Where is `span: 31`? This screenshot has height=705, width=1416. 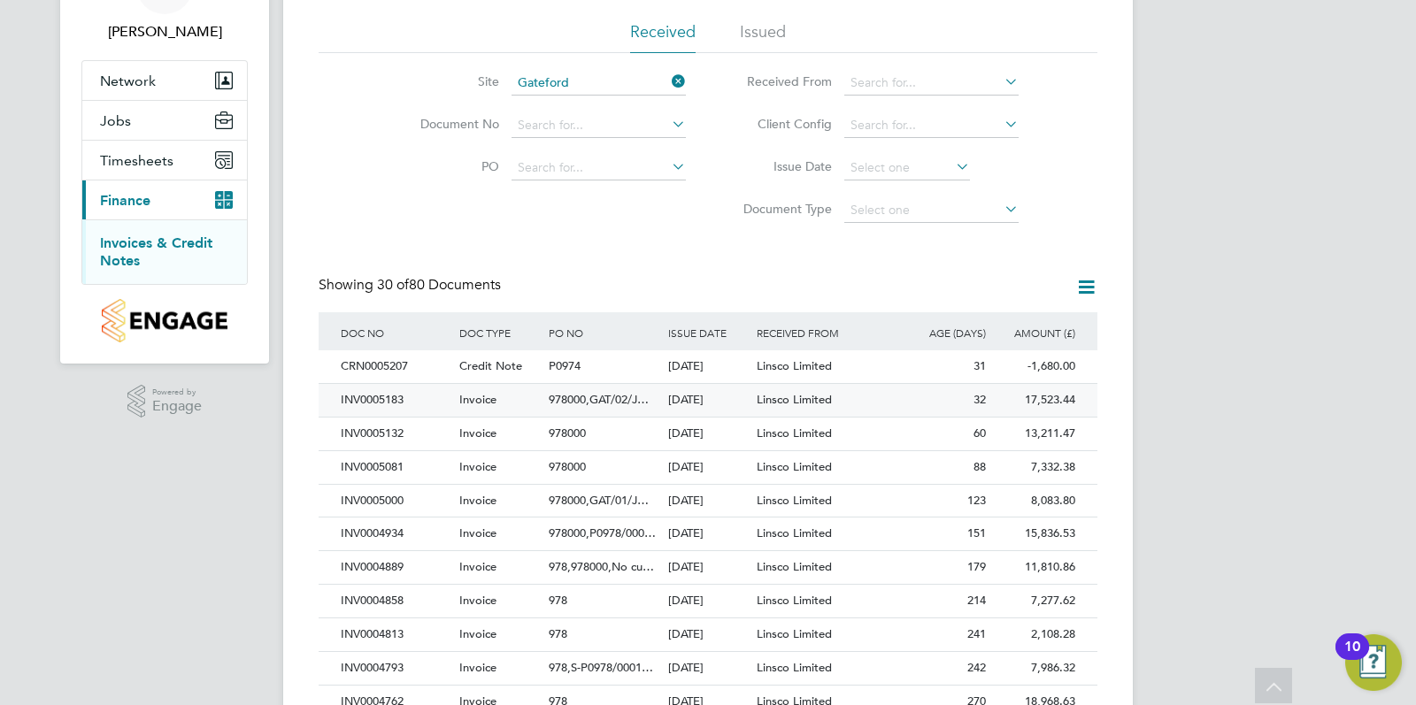
span: 31 is located at coordinates (979, 365).